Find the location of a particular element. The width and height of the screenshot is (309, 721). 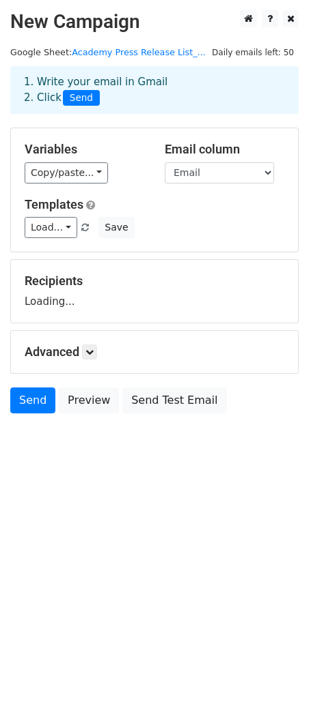

h2: New Campaign is located at coordinates (154, 22).